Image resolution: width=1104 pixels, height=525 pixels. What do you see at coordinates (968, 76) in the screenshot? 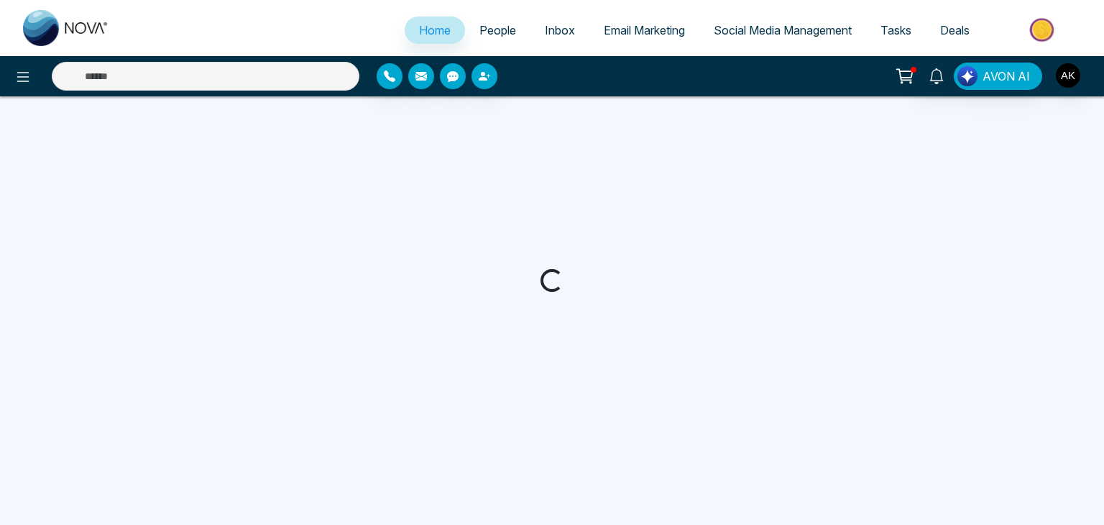
I see `img: Lead Flow` at bounding box center [968, 76].